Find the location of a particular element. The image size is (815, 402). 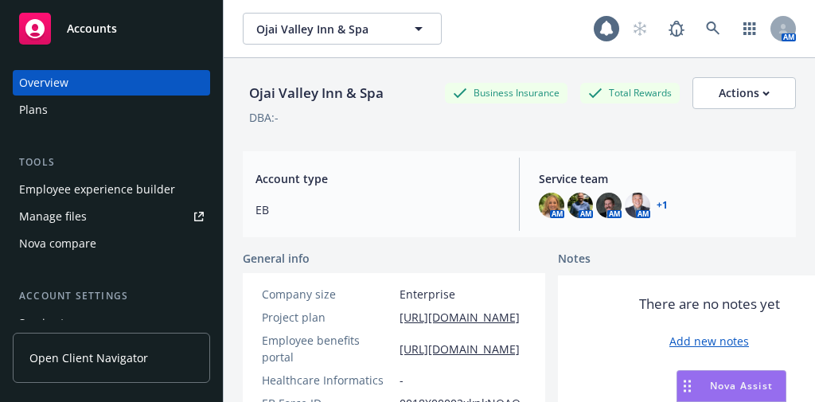

div: Tools is located at coordinates (111, 162).